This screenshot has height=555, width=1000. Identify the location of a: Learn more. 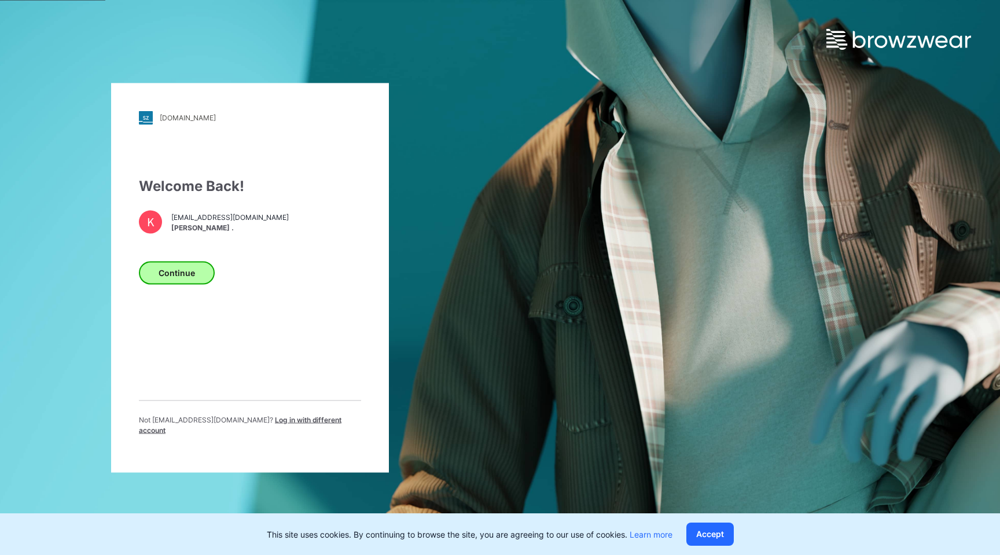
(651, 534).